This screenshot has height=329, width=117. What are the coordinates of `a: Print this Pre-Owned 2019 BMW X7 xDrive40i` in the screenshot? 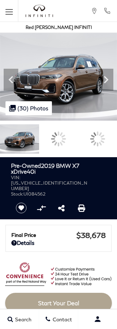 It's located at (82, 208).